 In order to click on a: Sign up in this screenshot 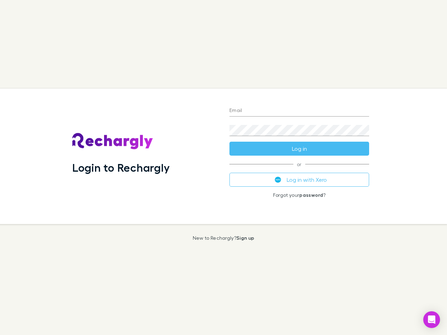, I will do `click(245, 238)`.